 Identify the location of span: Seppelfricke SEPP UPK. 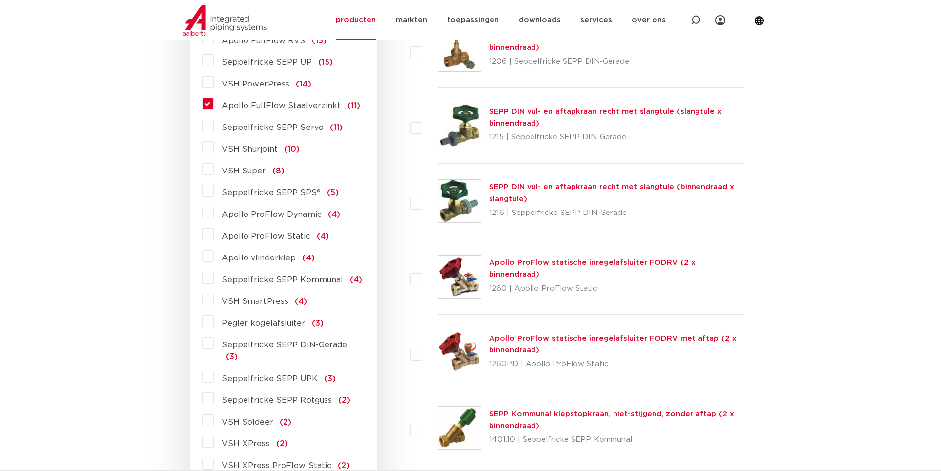
(270, 379).